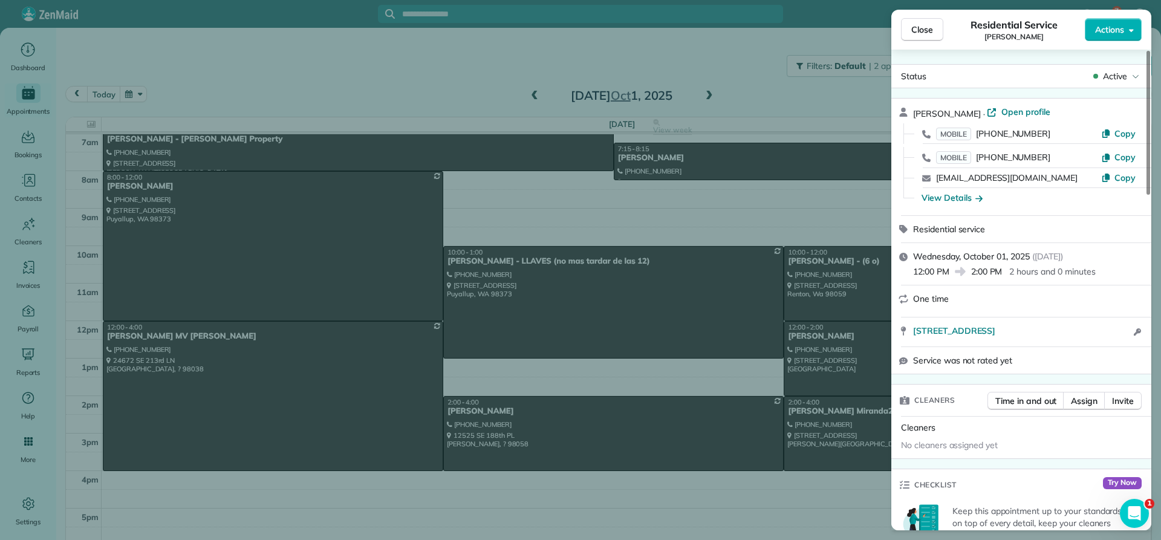  Describe the element at coordinates (1084, 401) in the screenshot. I see `span: Assign` at that location.